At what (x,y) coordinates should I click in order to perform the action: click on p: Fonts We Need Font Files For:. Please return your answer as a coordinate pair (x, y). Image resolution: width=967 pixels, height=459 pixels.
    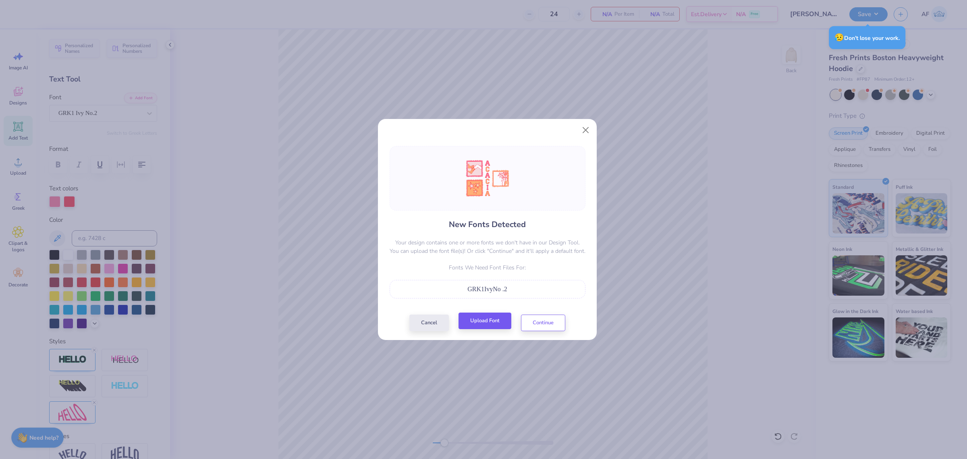
    Looking at the image, I should click on (488, 267).